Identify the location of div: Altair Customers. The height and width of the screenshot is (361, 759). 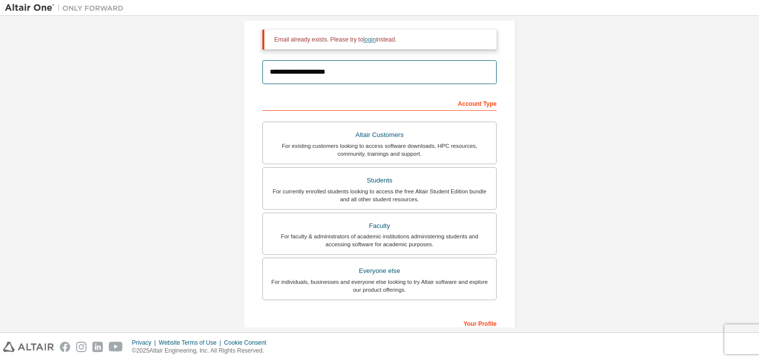
(380, 135).